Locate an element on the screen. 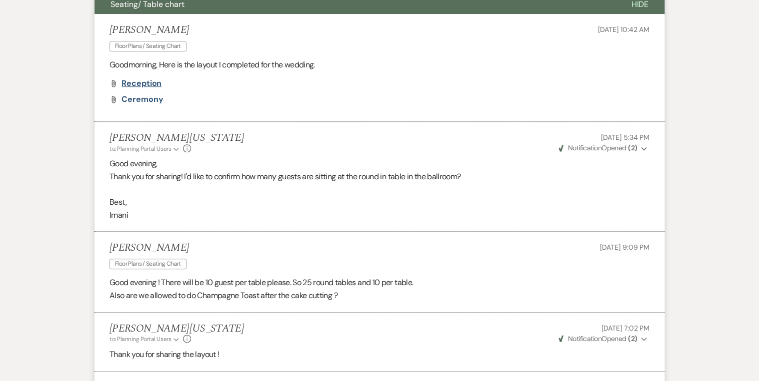 The image size is (759, 381). p: Also are we allowed to do Champagne Toast after the cake cutting ? is located at coordinates (379, 296).